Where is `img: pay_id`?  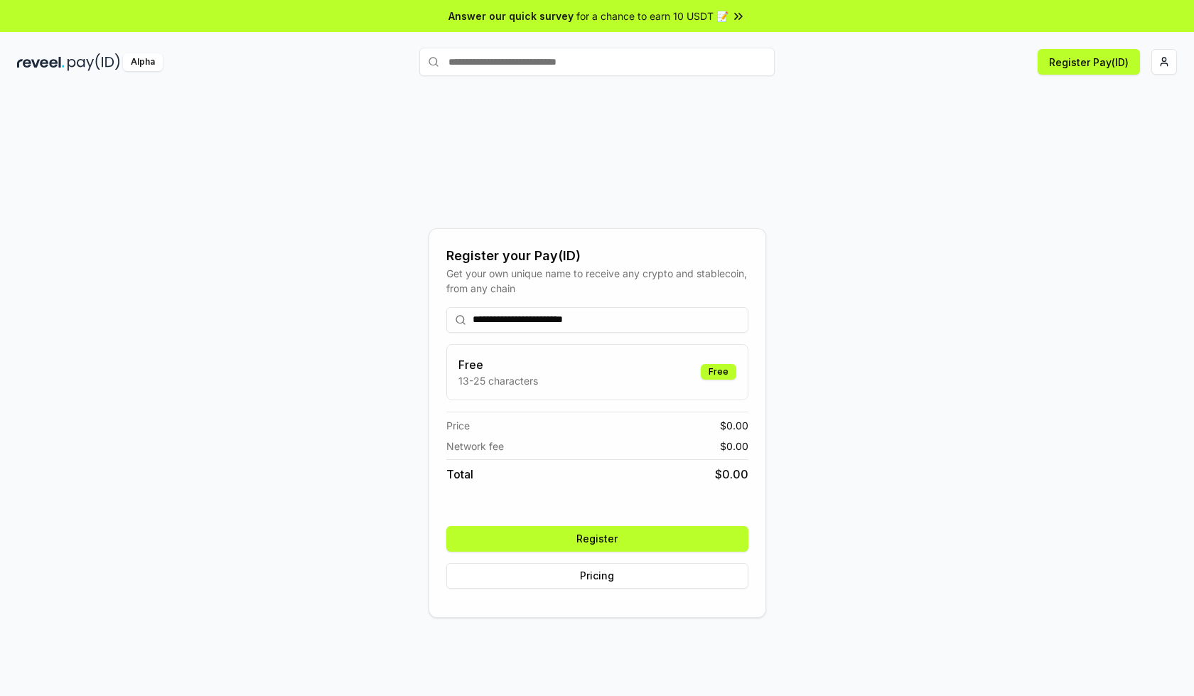
img: pay_id is located at coordinates (94, 62).